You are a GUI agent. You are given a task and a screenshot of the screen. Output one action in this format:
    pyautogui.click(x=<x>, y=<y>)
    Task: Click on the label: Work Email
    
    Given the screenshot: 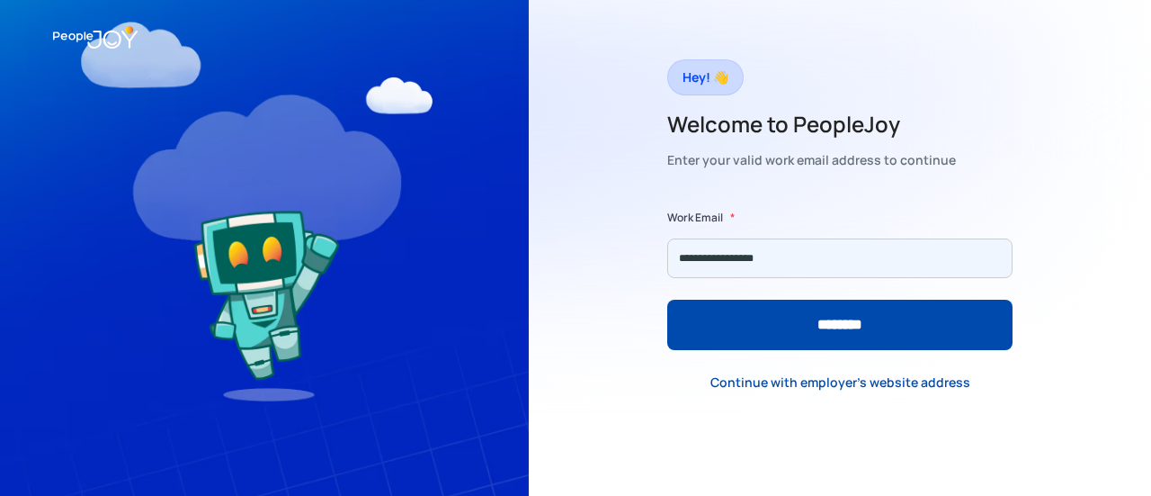 What is the action you would take?
    pyautogui.click(x=695, y=218)
    